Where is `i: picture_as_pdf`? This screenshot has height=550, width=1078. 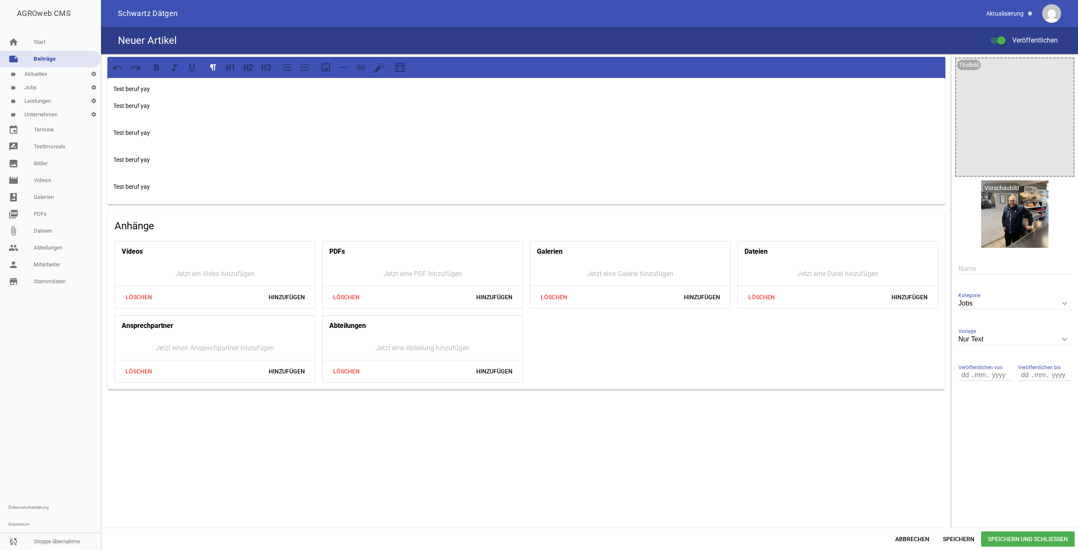
i: picture_as_pdf is located at coordinates (13, 214).